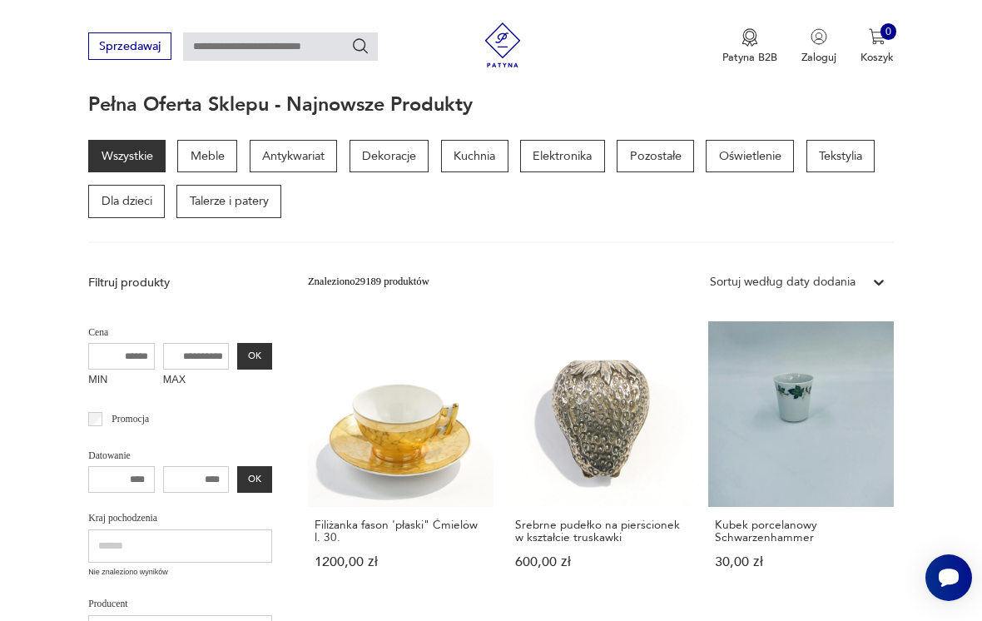  Describe the element at coordinates (207, 157) in the screenshot. I see `a: Meble` at that location.